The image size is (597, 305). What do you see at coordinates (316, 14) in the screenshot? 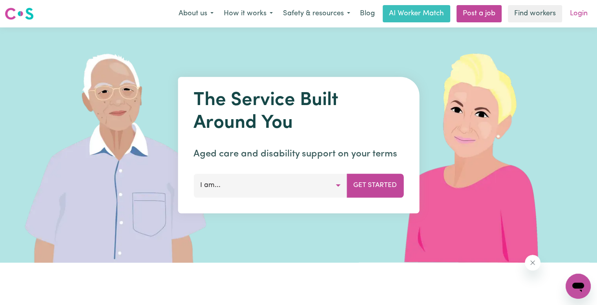
I see `button: Safety & resources` at bounding box center [316, 14].